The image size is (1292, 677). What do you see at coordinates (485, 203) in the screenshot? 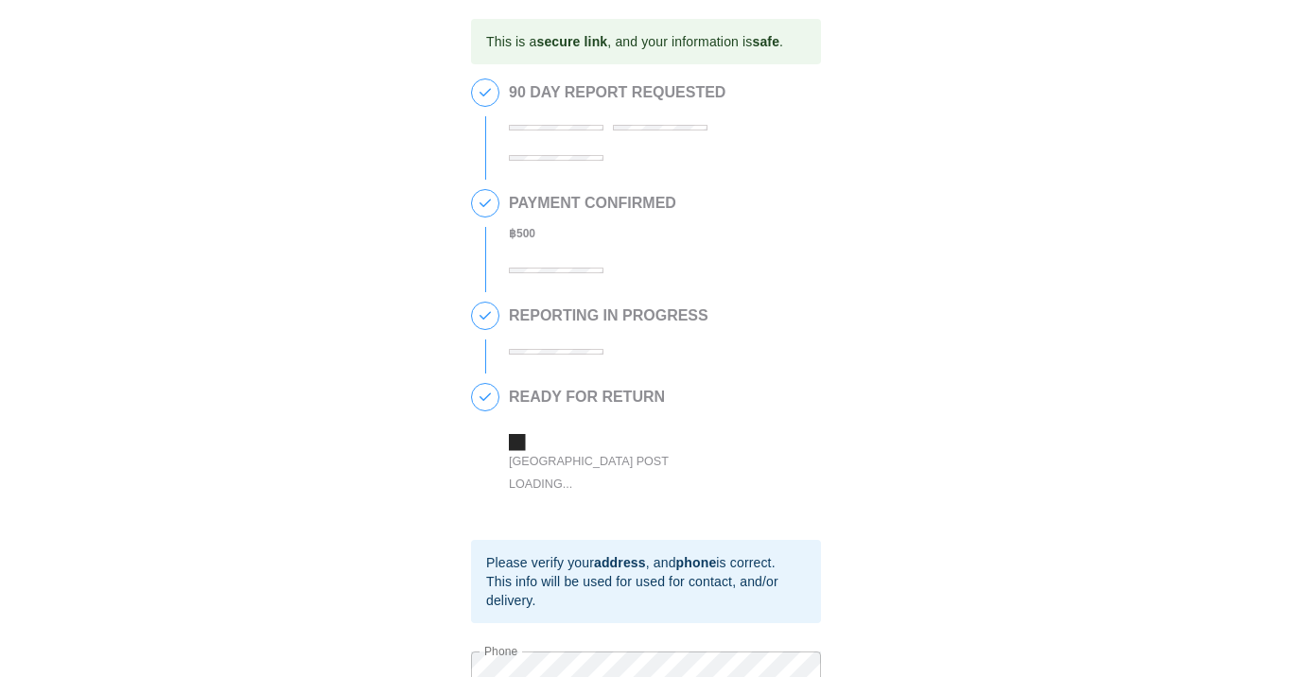
I see `span: 2` at bounding box center [485, 203].